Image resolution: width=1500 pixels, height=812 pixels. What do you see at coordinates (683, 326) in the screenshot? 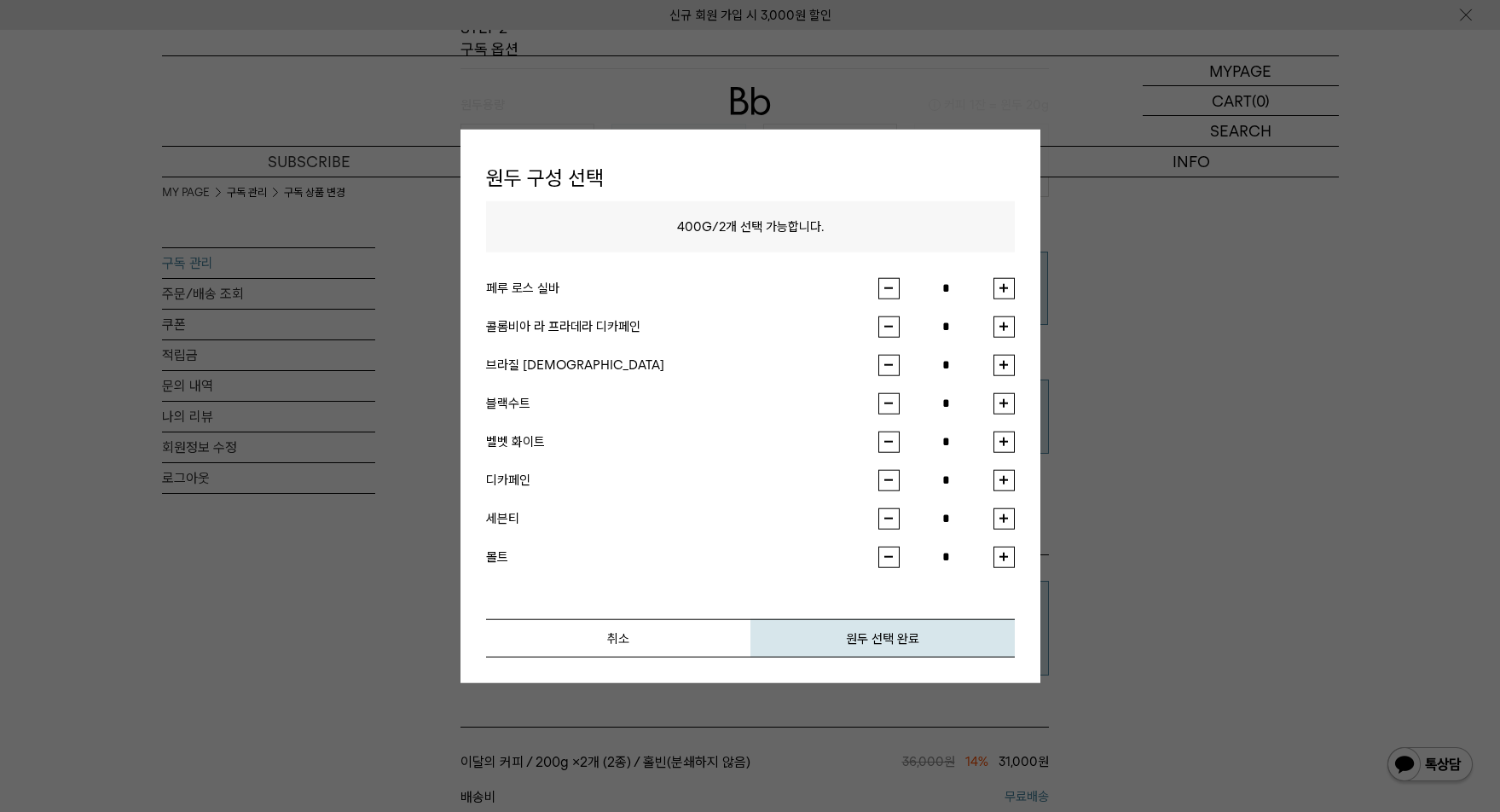
I see `div: 콜롬비아 라 프라데라 디카페인` at bounding box center [683, 326].